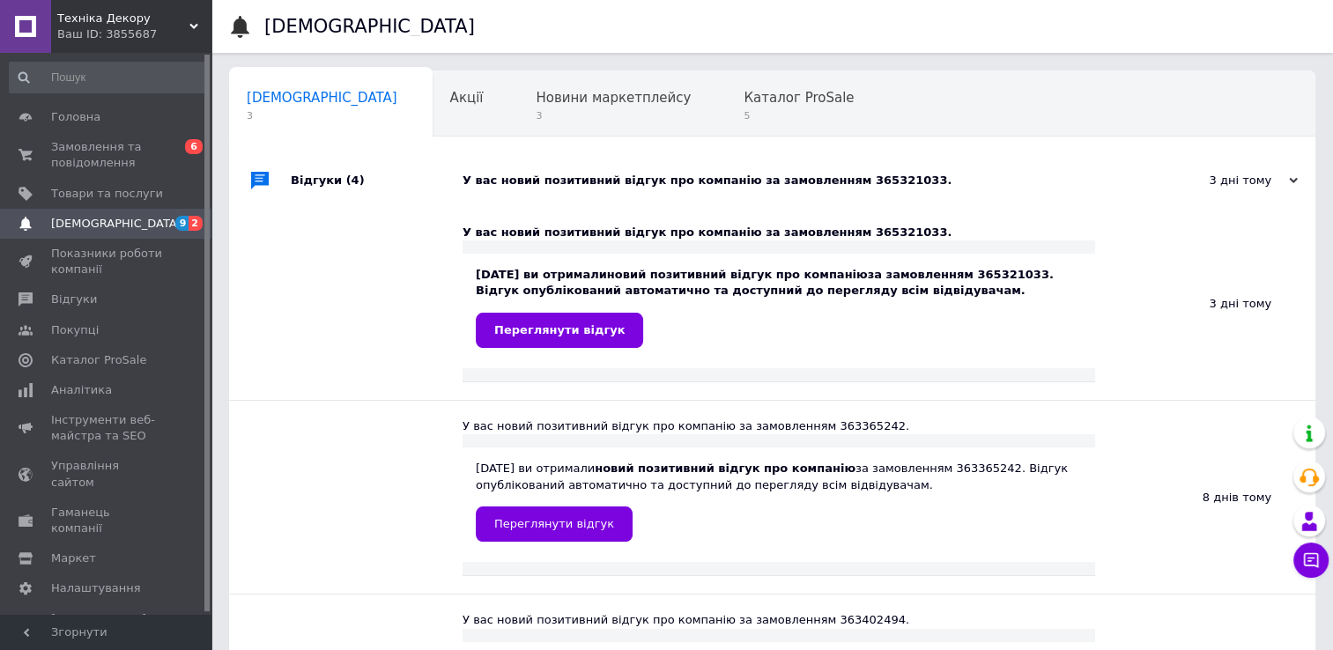  Describe the element at coordinates (107, 155) in the screenshot. I see `span: Замовлення та повідомлення` at that location.